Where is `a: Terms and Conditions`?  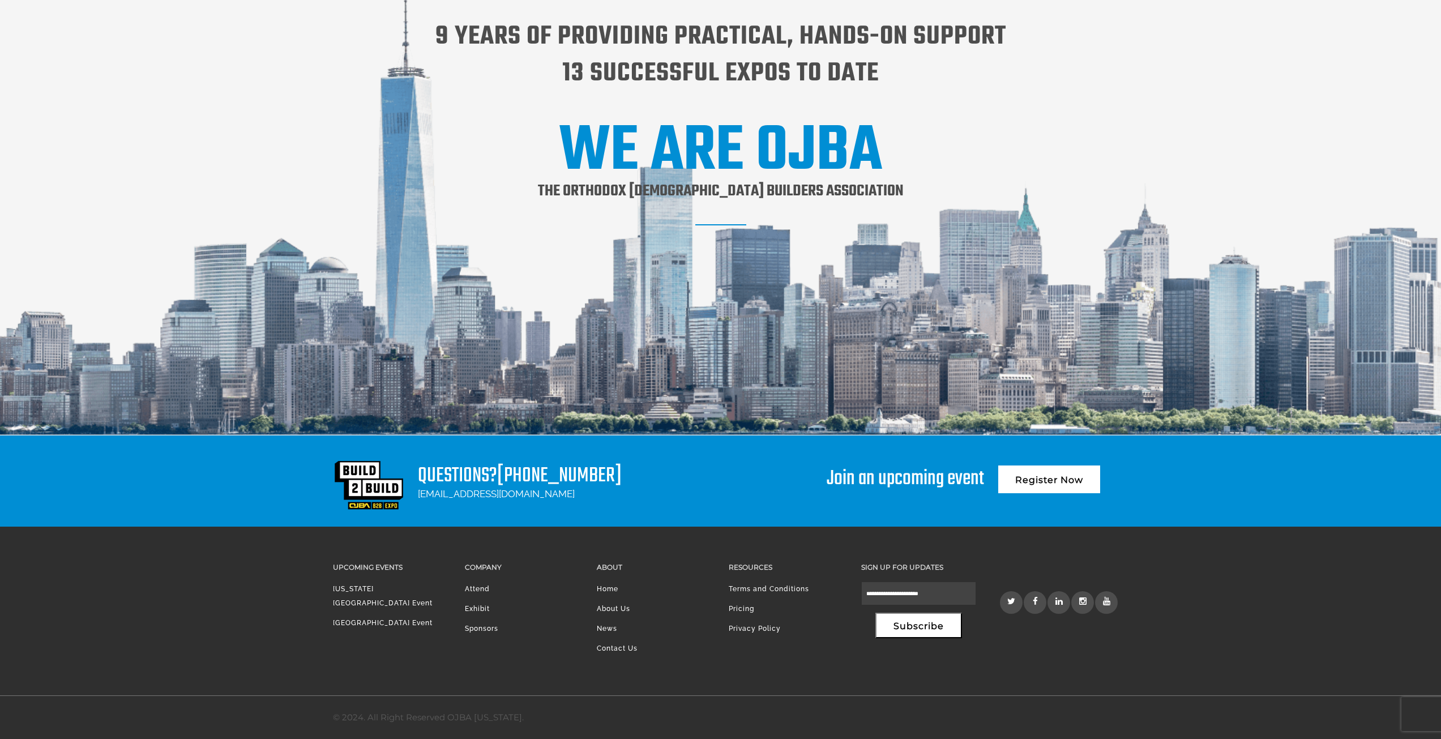 a: Terms and Conditions is located at coordinates (769, 589).